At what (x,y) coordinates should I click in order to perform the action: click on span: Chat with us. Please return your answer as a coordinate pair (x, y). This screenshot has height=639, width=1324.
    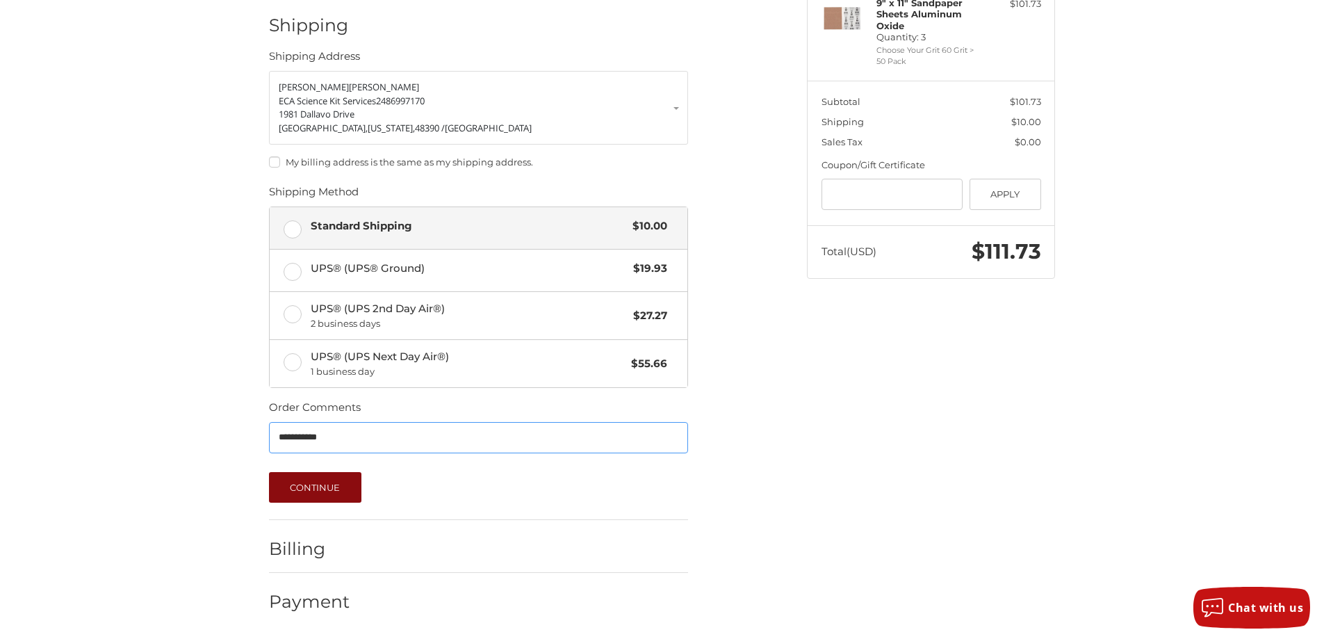
    Looking at the image, I should click on (1265, 607).